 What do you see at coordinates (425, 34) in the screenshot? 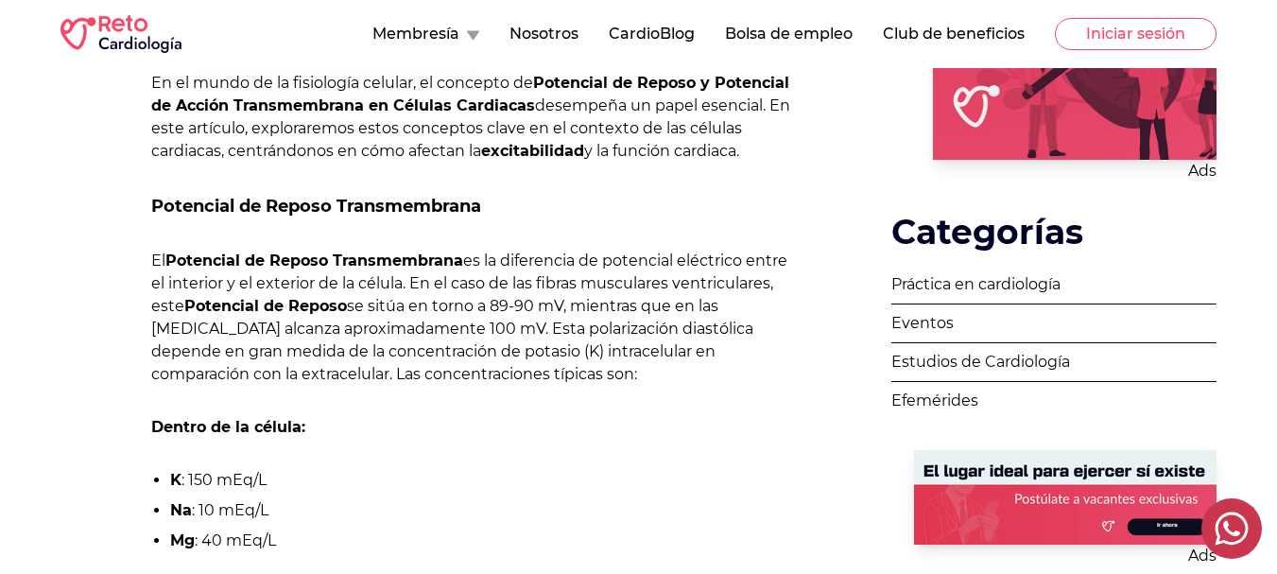
I see `button: Membresía` at bounding box center [425, 34].